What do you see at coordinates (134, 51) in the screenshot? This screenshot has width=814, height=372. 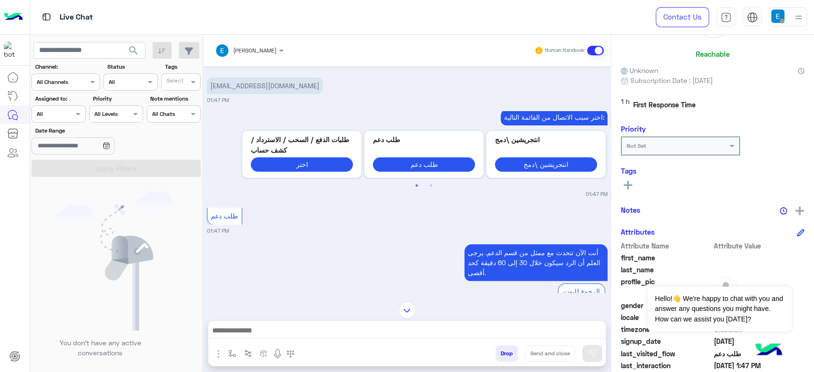 I see `span: search` at bounding box center [134, 51].